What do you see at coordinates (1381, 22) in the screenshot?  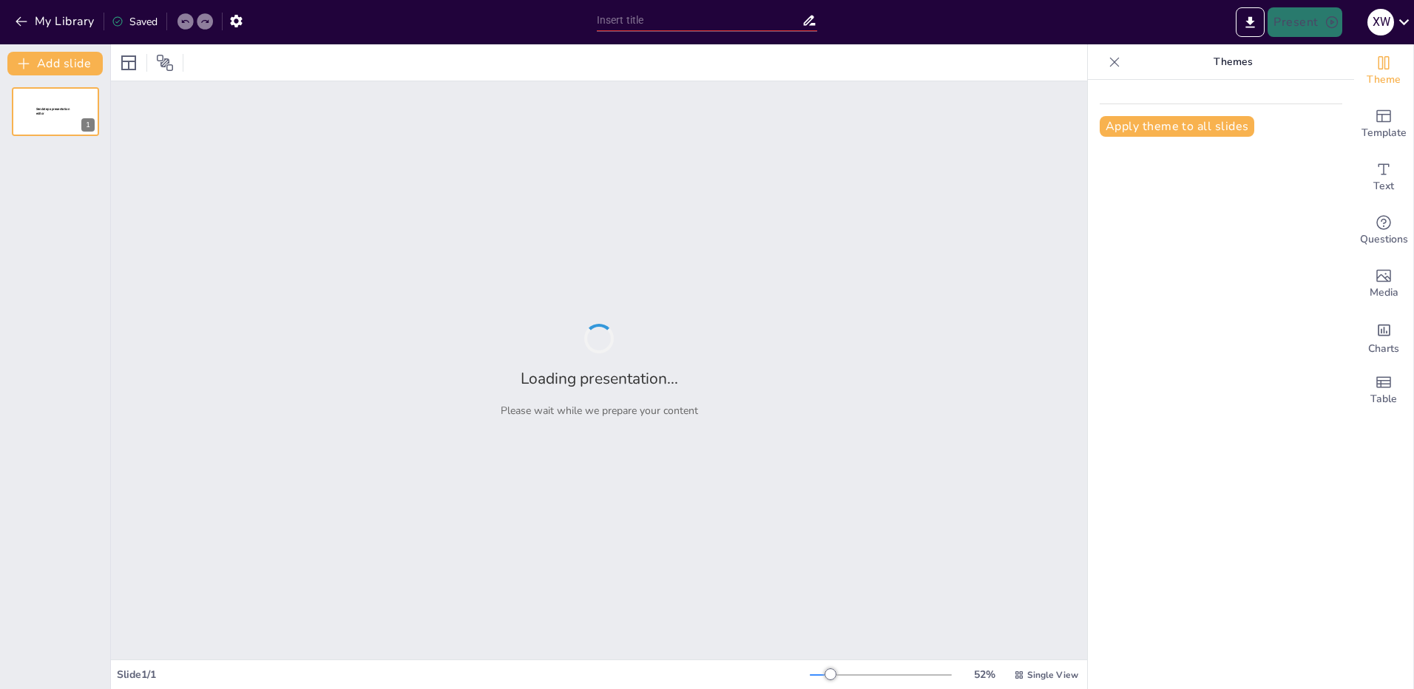 I see `button: X W` at bounding box center [1381, 22].